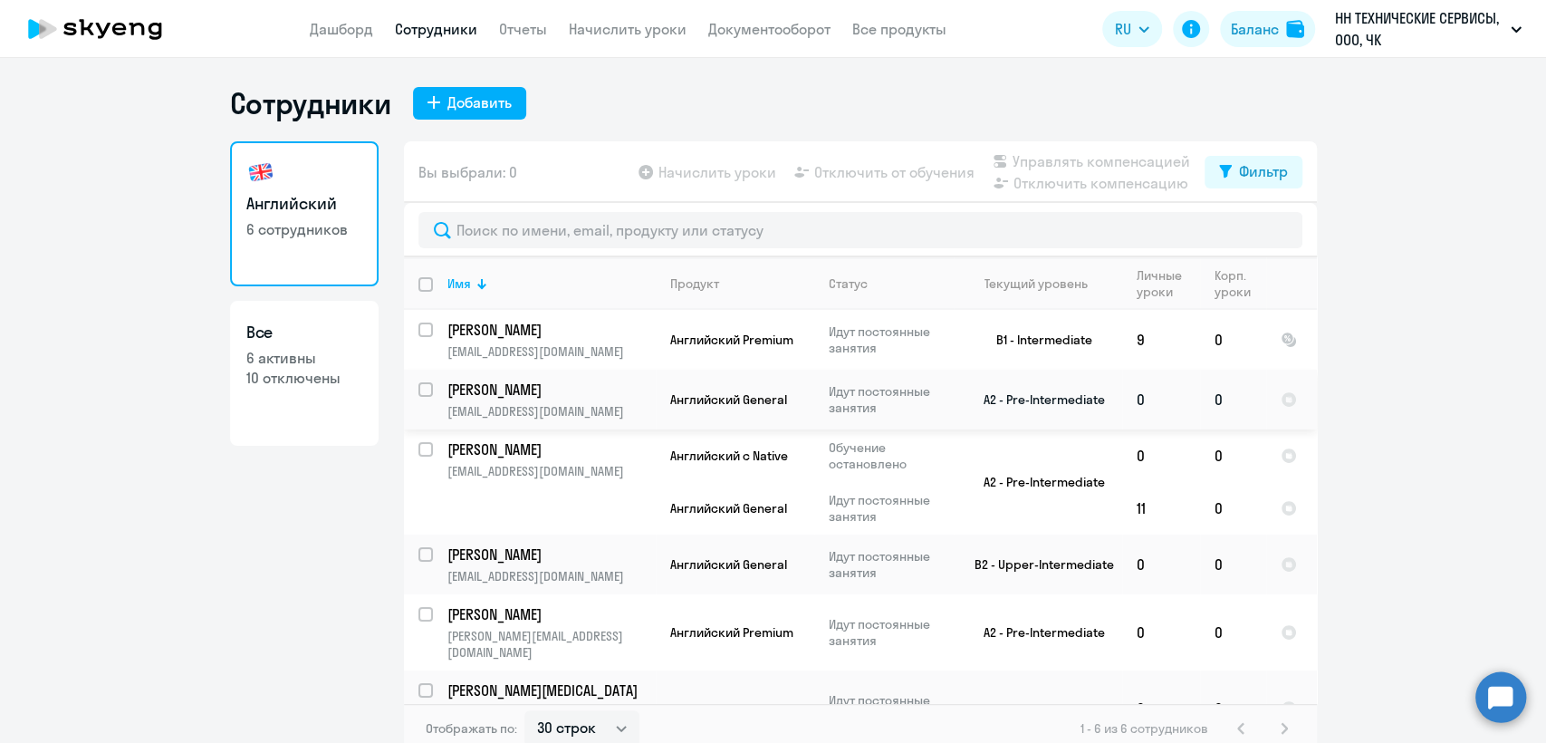 The width and height of the screenshot is (1546, 743). Describe the element at coordinates (1167, 283) in the screenshot. I see `div: Личные уроки` at that location.